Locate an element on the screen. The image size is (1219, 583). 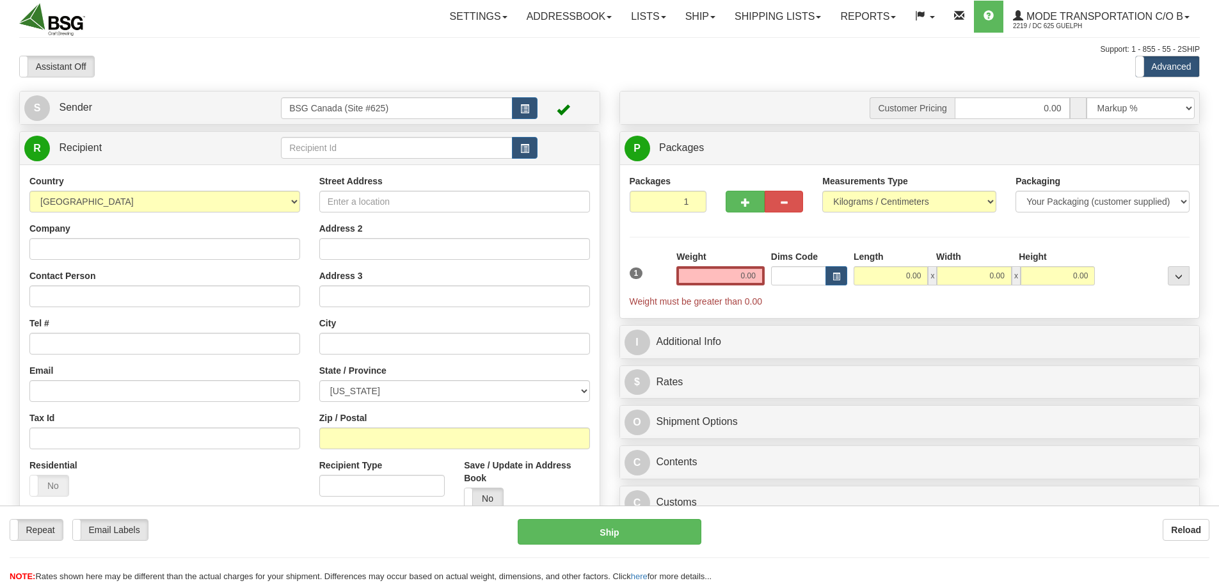
label: Repeat is located at coordinates (36, 530).